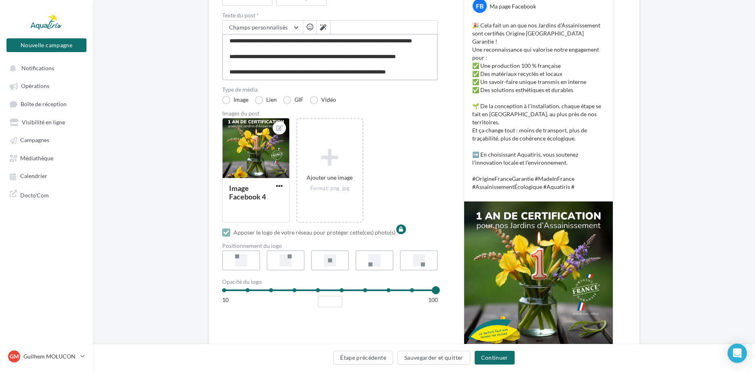 This screenshot has height=371, width=755. What do you see at coordinates (35, 140) in the screenshot?
I see `span: Campagnes` at bounding box center [35, 140].